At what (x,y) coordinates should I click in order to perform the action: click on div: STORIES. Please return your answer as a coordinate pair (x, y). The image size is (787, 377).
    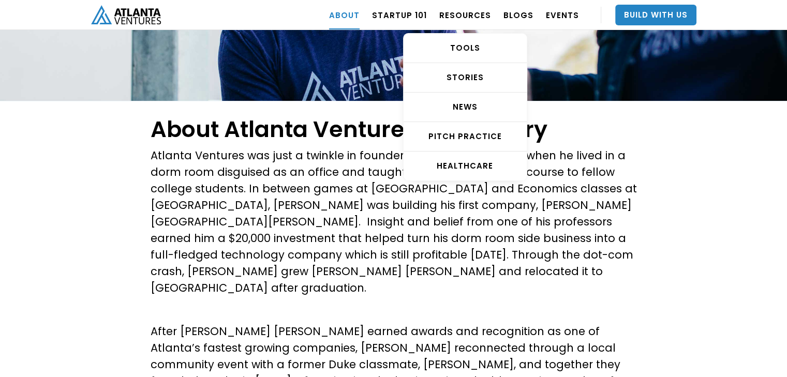
    Looking at the image, I should click on (465, 78).